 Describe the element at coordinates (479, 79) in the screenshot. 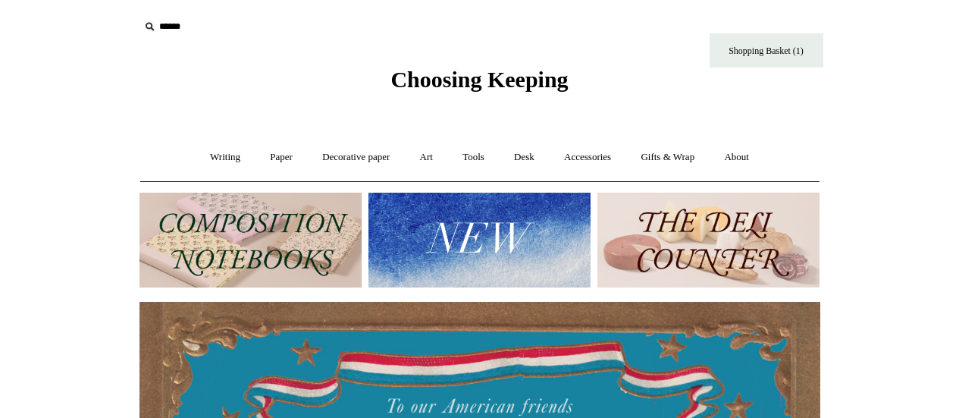

I see `span: Choosing Keeping` at that location.